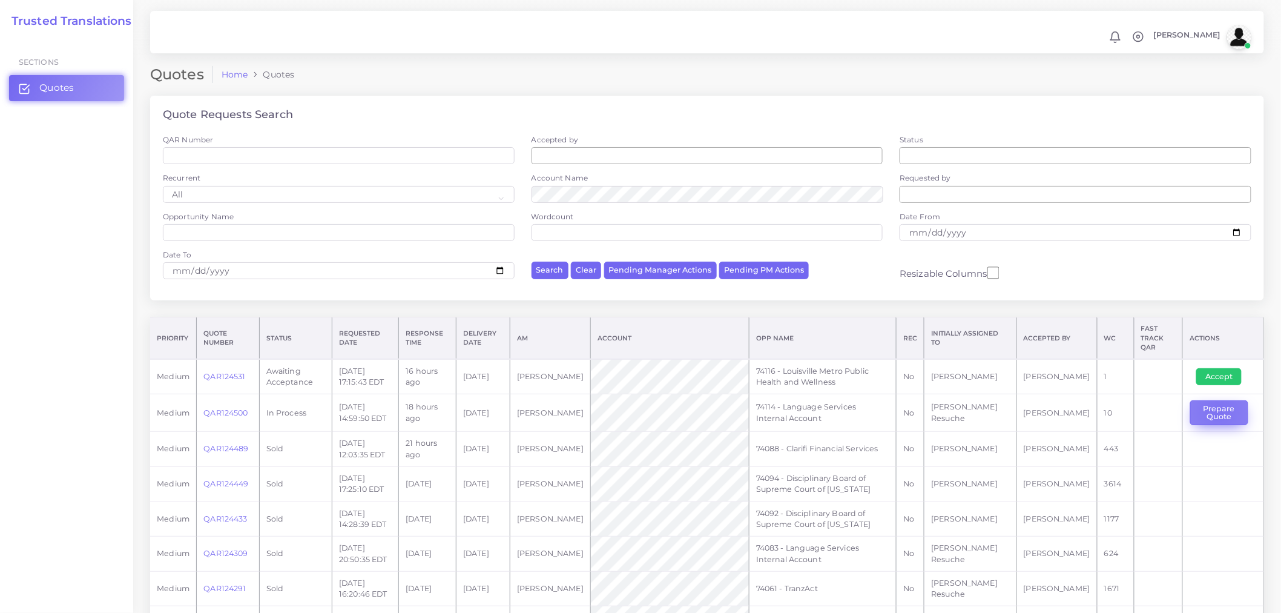 The image size is (1281, 613). Describe the element at coordinates (1116, 449) in the screenshot. I see `td: 443` at that location.